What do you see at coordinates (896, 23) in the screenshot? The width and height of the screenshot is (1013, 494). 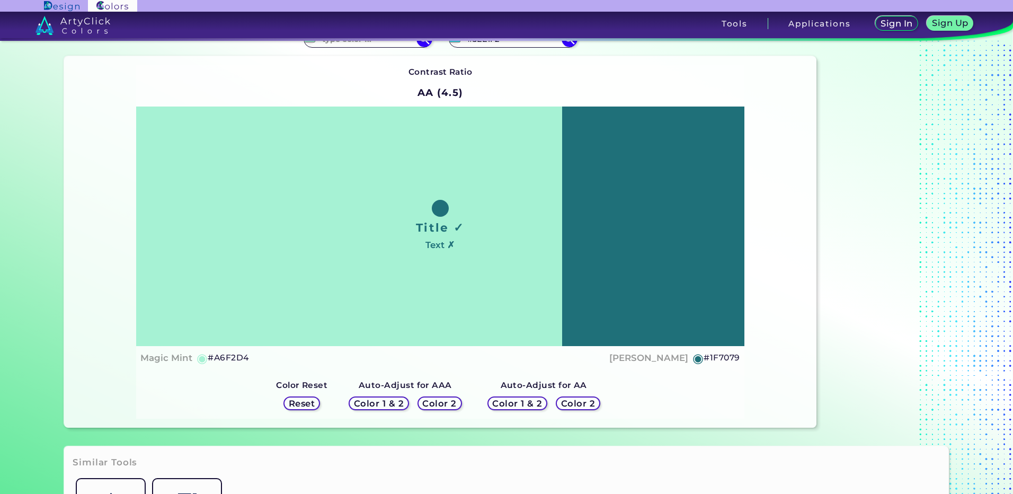 I see `h5: Sign In` at bounding box center [896, 23].